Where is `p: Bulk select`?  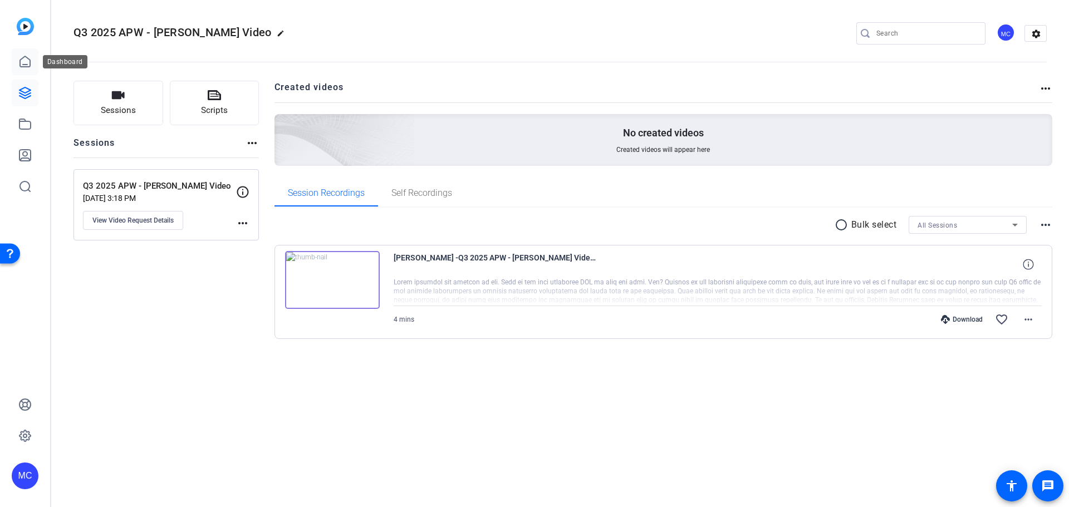 p: Bulk select is located at coordinates (874, 225).